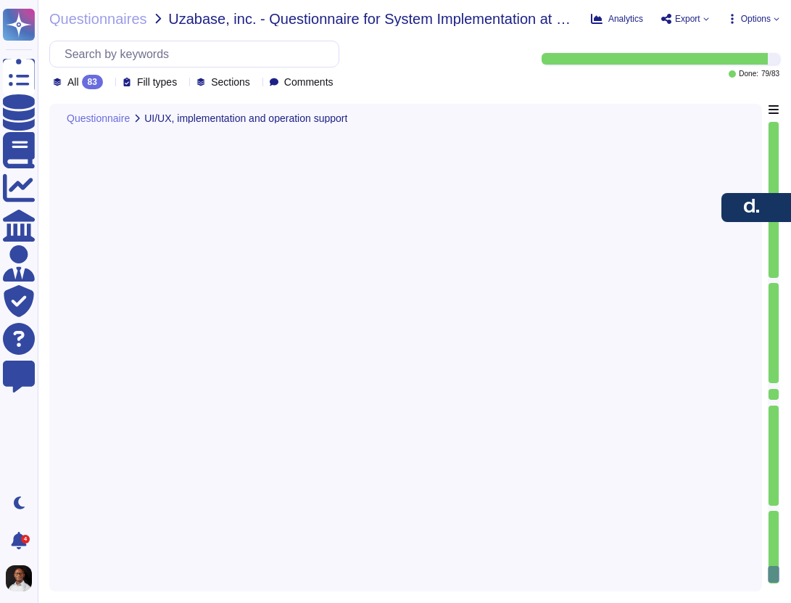 This screenshot has width=791, height=603. I want to click on div: 83, so click(92, 82).